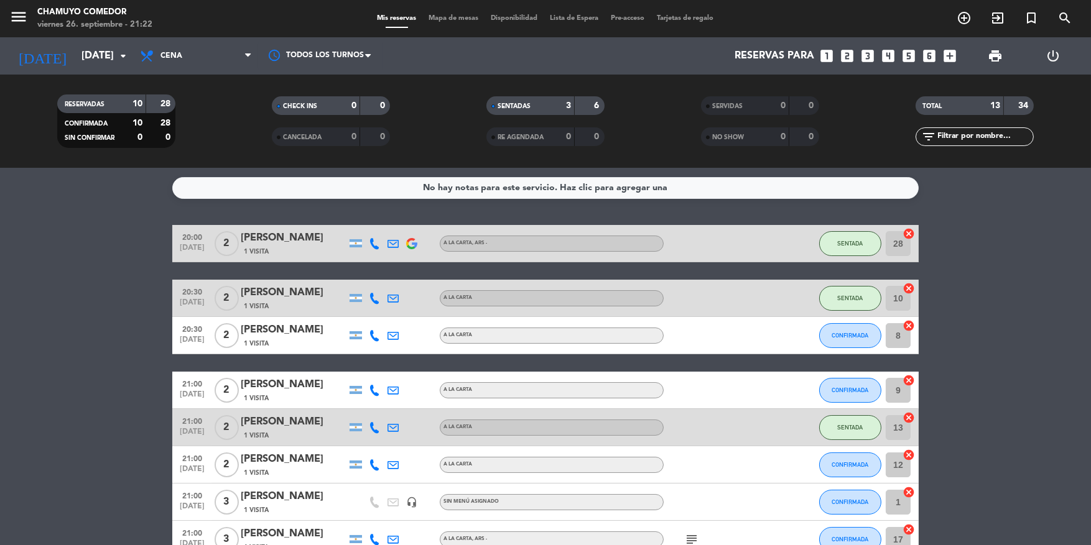 The height and width of the screenshot is (545, 1091). Describe the element at coordinates (850, 243) in the screenshot. I see `span: SENTADA` at that location.